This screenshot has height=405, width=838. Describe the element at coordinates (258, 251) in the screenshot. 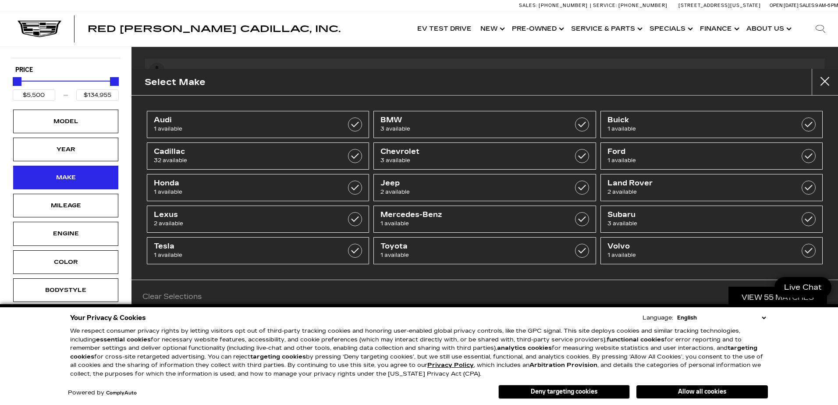

I see `a: Tesla1 available` at that location.